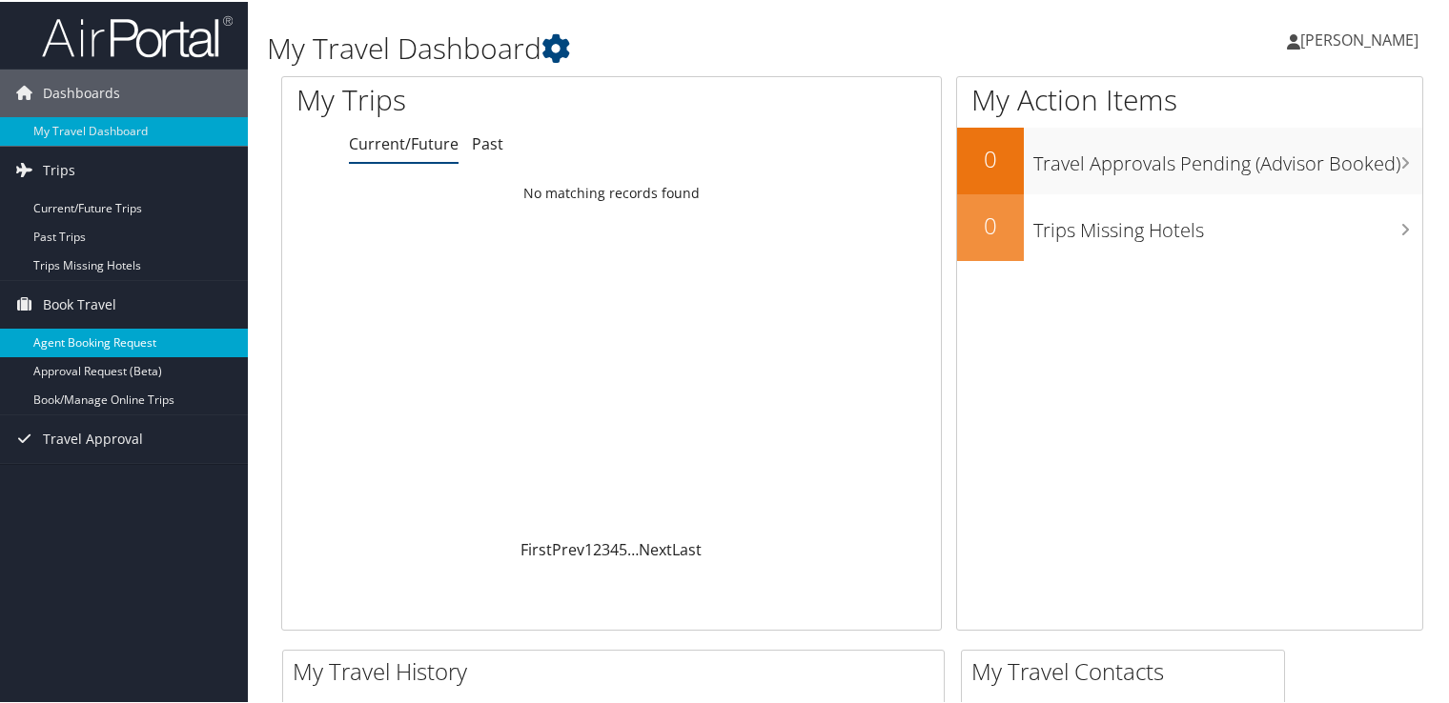 This screenshot has height=703, width=1449. What do you see at coordinates (1189, 226) in the screenshot?
I see `a: 0Trips Missing Hotels` at bounding box center [1189, 226].